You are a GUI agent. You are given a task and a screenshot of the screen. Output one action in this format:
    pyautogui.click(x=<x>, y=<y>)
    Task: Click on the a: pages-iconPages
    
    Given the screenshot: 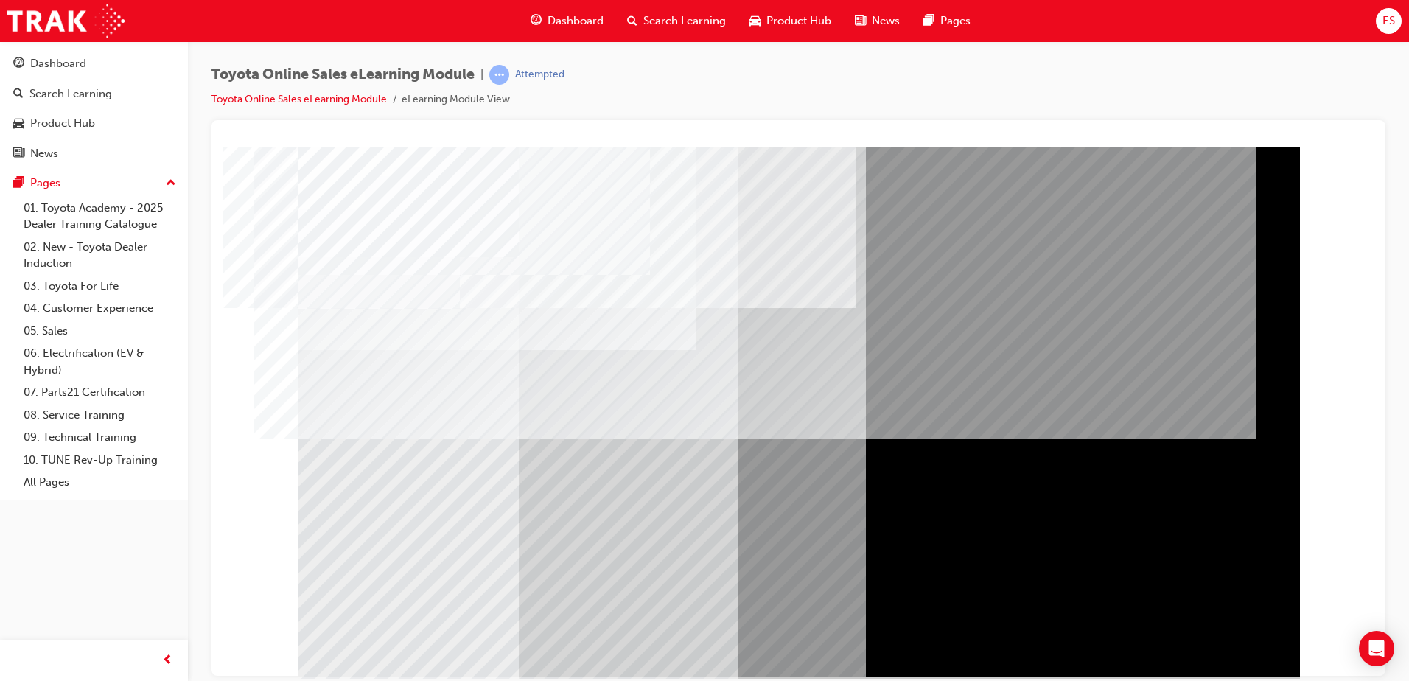 What is the action you would take?
    pyautogui.click(x=947, y=21)
    